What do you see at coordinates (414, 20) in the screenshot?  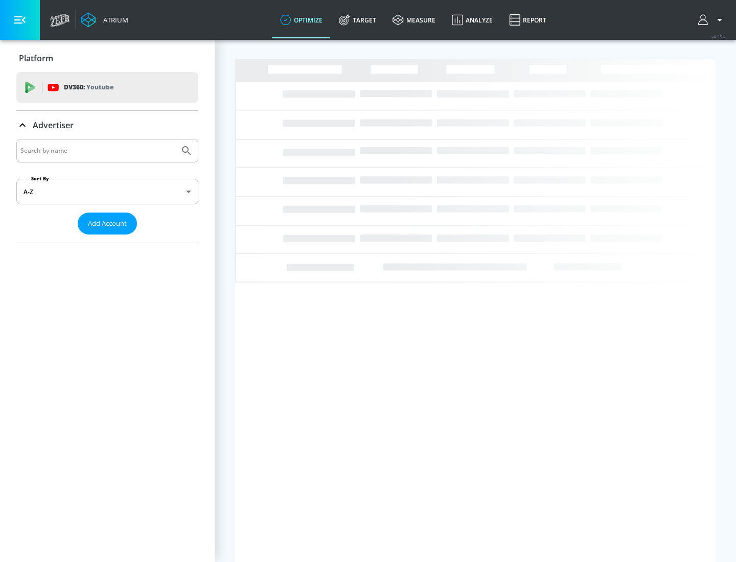 I see `a: measure` at bounding box center [414, 20].